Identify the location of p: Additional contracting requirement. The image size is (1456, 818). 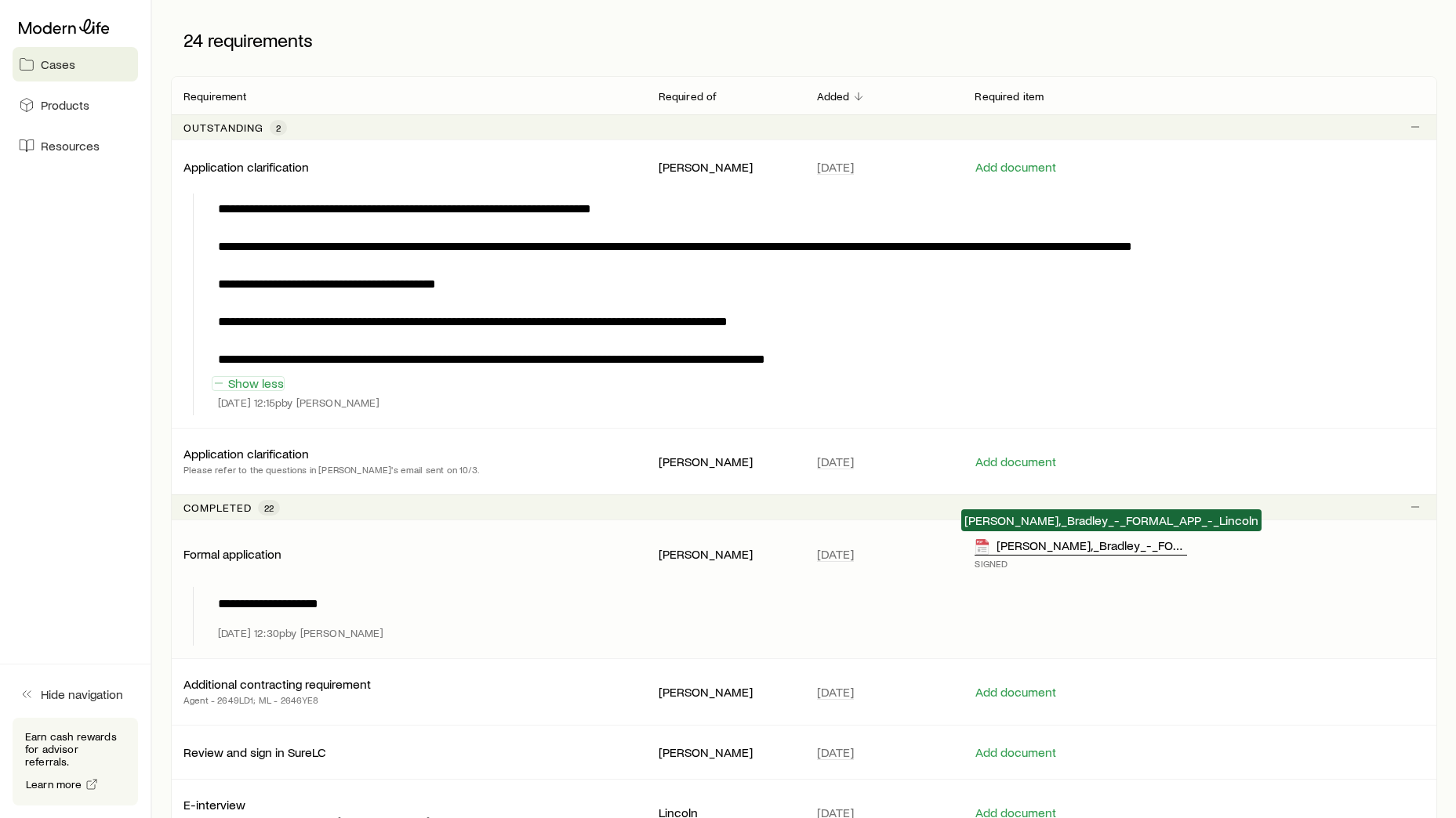
(277, 684).